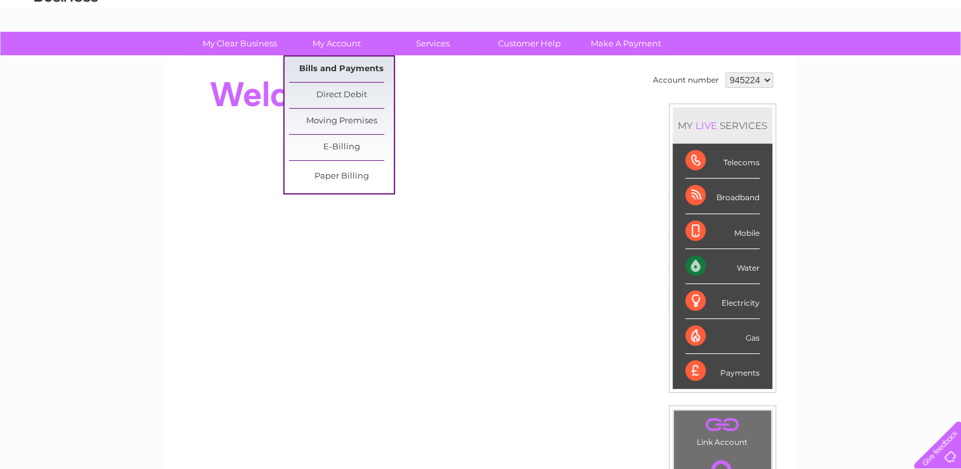 The image size is (961, 469). I want to click on a: Services, so click(433, 43).